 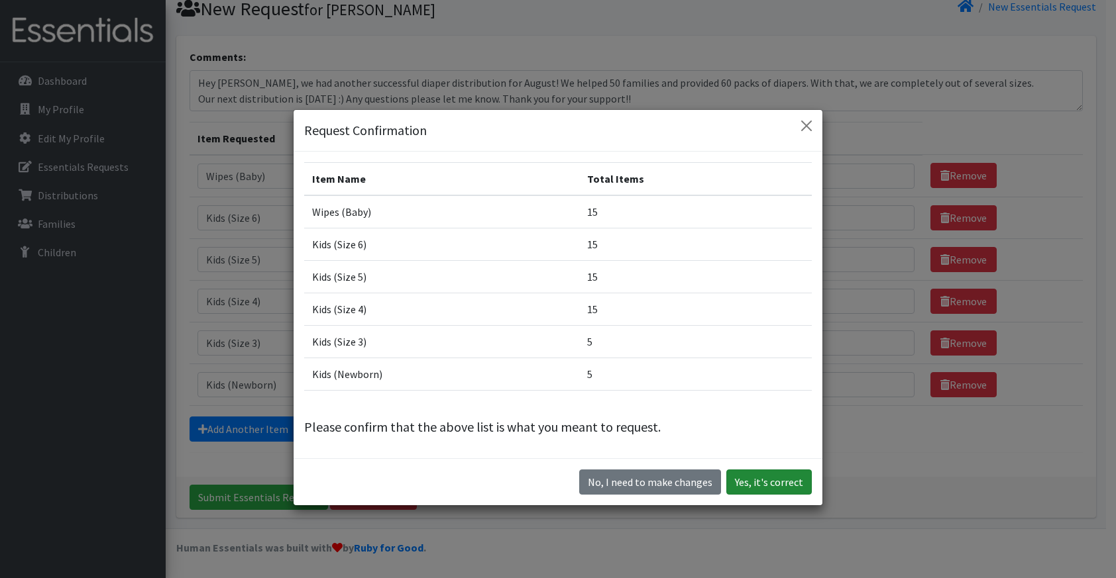 I want to click on td: Kids (Size 6), so click(x=441, y=244).